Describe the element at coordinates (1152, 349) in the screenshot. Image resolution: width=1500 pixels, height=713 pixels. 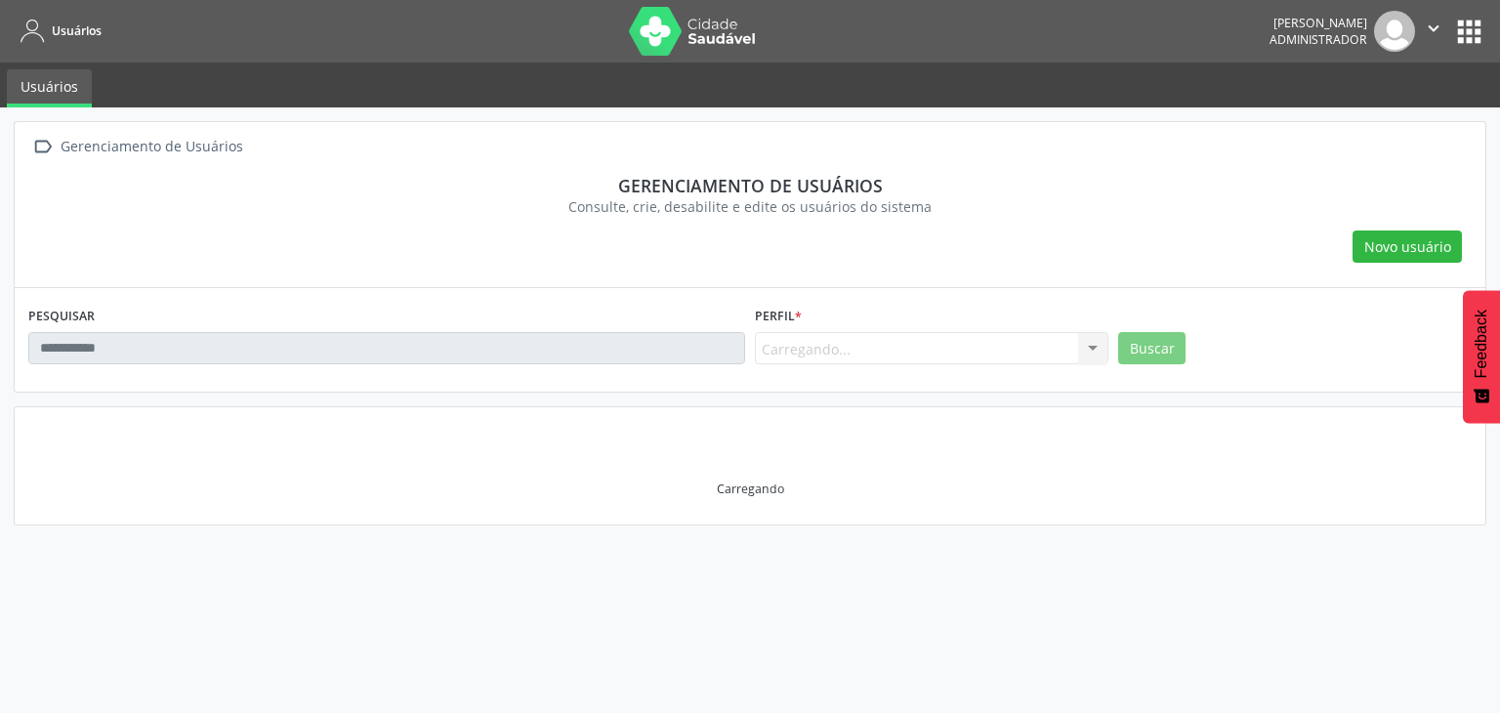
I see `button: Buscar` at that location.